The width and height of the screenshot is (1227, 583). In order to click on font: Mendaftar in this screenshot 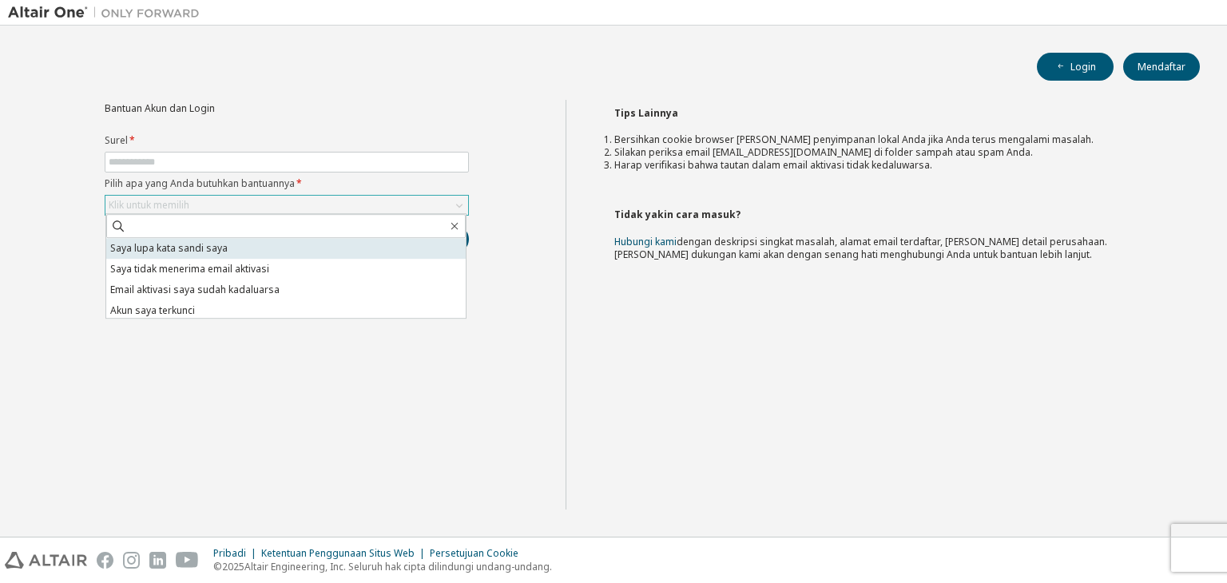, I will do `click(1161, 66)`.